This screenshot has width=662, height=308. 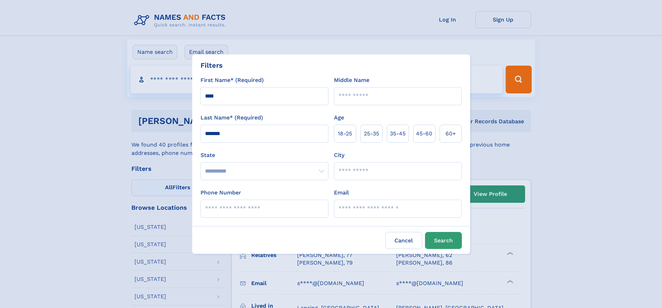 I want to click on span: 18‑25, so click(x=345, y=134).